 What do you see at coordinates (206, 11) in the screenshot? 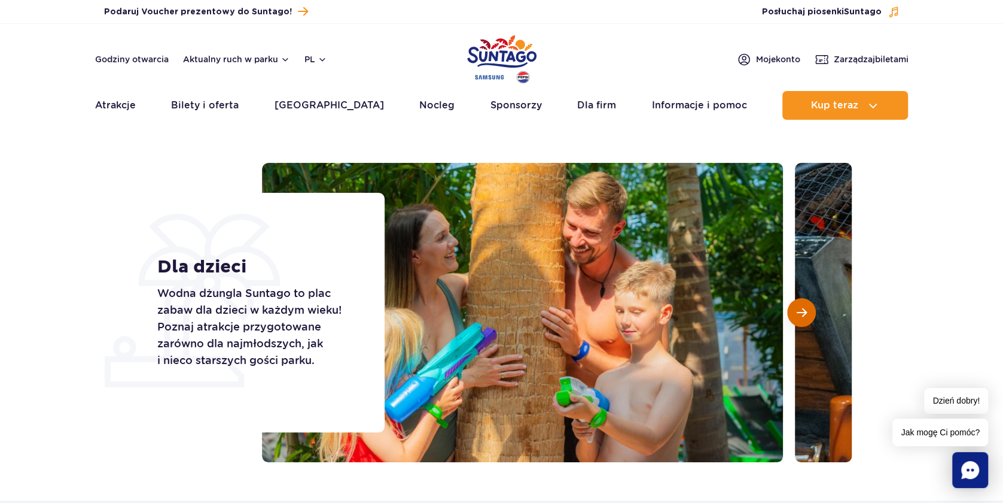
I see `a: Podaruj Voucher prezentowy do Suntago!` at bounding box center [206, 11].